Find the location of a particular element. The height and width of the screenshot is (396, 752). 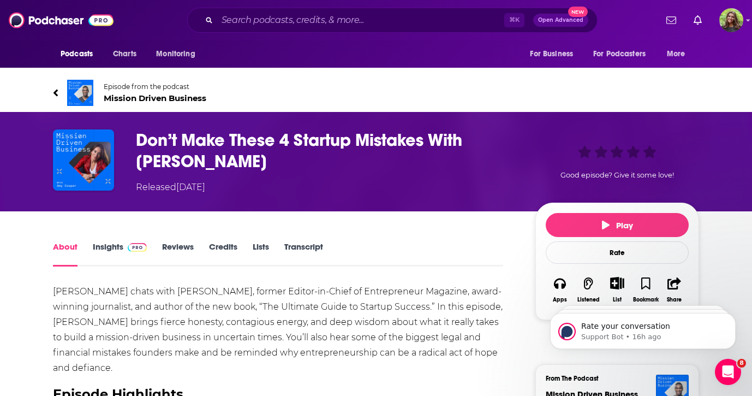

span: Charts is located at coordinates (124, 54).